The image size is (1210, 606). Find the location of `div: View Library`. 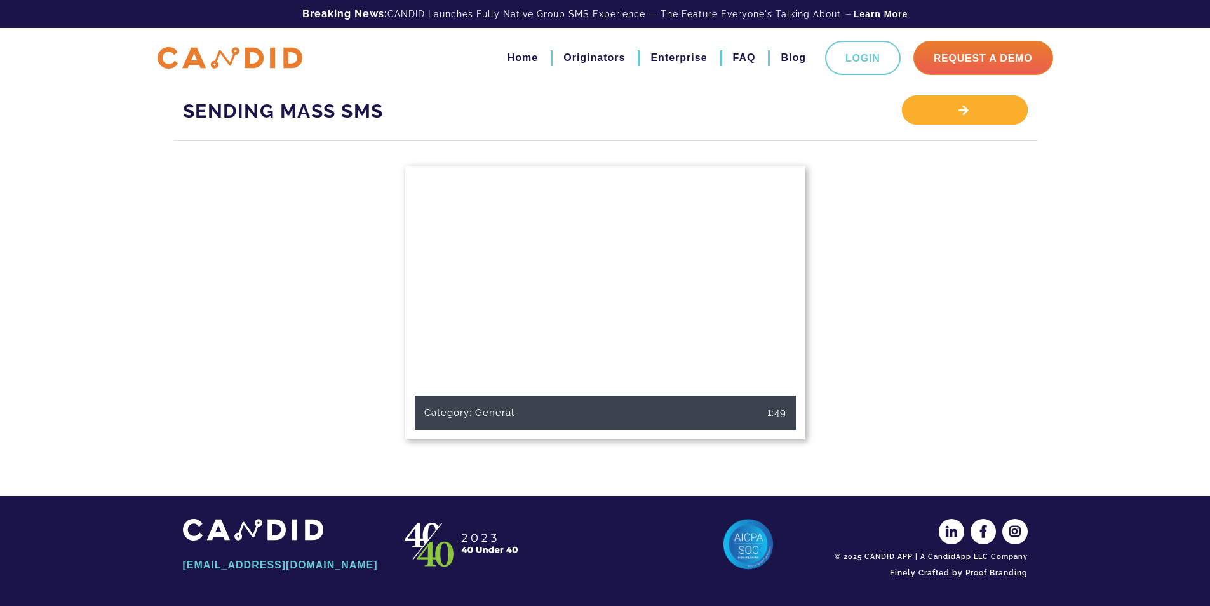

div: View Library is located at coordinates (965, 110).